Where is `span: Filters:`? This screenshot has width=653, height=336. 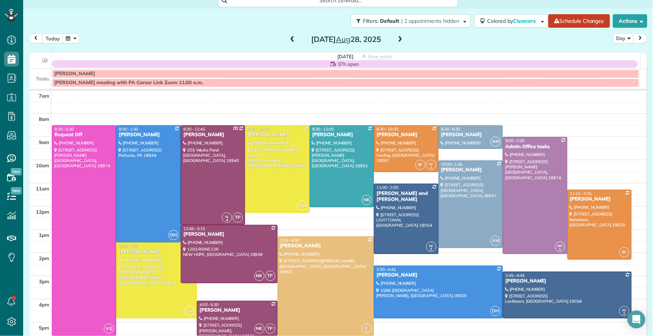 span: Filters: is located at coordinates (371, 21).